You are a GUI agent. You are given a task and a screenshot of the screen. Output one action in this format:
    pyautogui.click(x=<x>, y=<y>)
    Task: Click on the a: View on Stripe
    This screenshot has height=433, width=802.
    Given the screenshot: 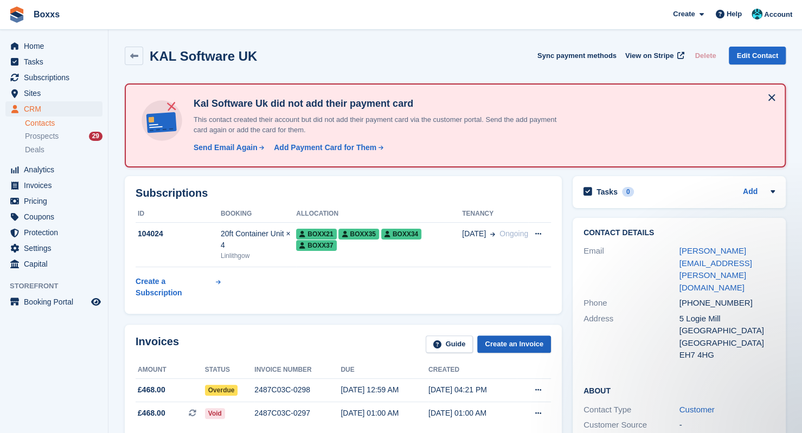 What is the action you would take?
    pyautogui.click(x=653, y=55)
    